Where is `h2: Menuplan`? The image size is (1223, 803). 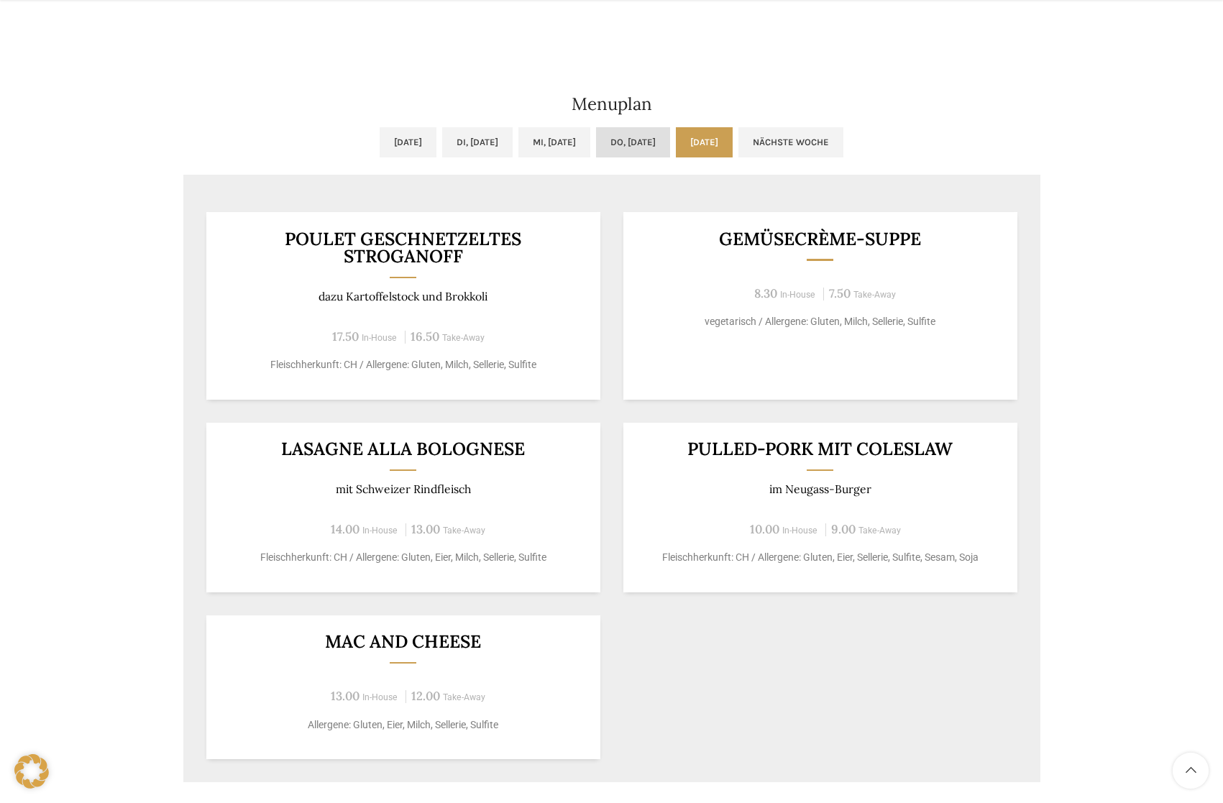
h2: Menuplan is located at coordinates (612, 104).